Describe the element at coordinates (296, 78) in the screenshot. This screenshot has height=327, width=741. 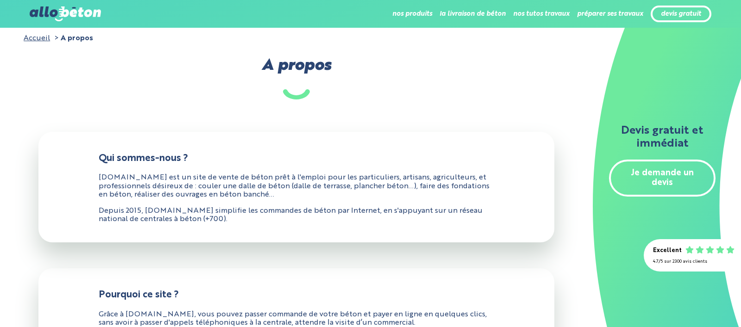
I see `h1: A propos` at that location.